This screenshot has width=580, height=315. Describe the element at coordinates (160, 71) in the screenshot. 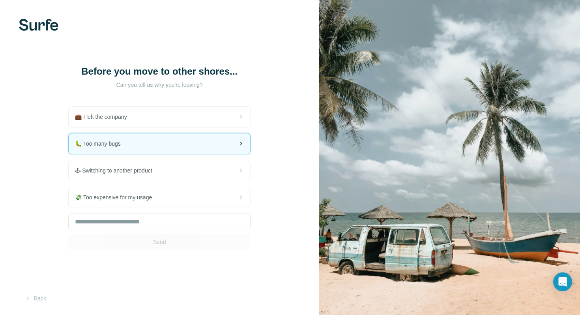

I see `h1: Before you move to other shores...` at that location.